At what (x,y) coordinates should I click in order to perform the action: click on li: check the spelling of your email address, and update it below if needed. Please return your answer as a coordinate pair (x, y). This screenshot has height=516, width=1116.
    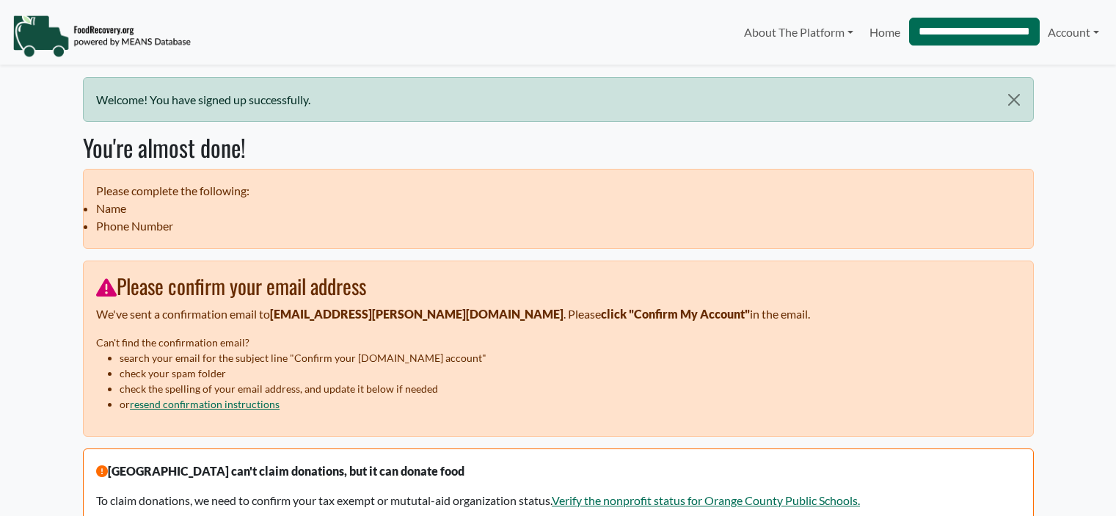
    Looking at the image, I should click on (569, 388).